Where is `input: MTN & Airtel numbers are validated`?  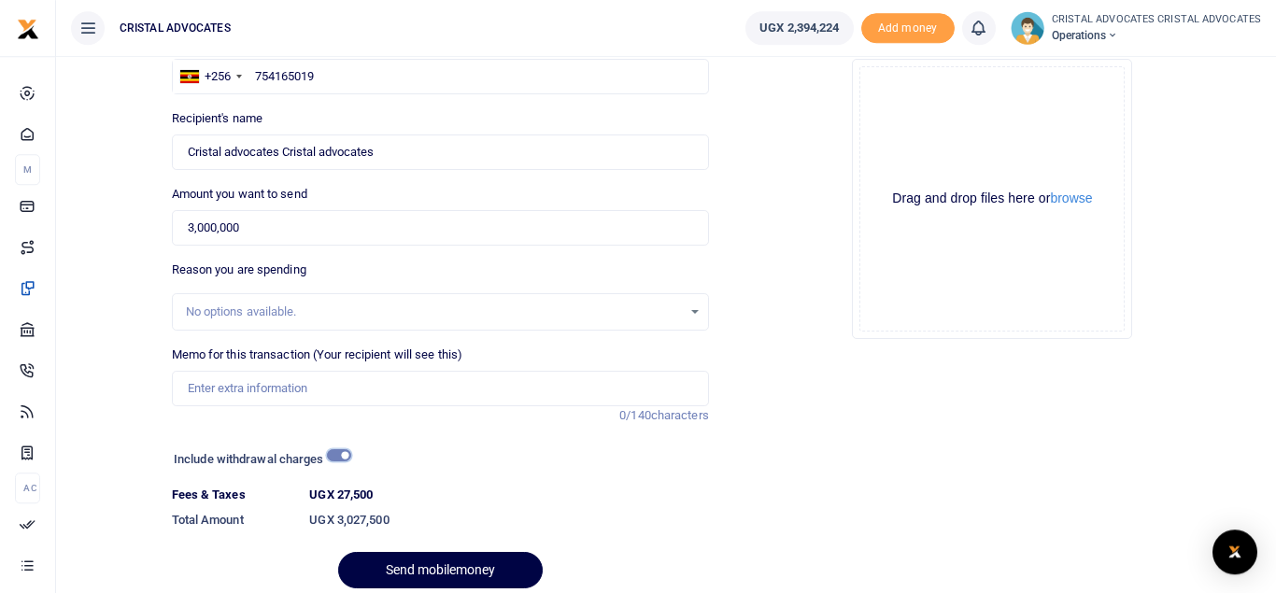 input: MTN & Airtel numbers are validated is located at coordinates (440, 152).